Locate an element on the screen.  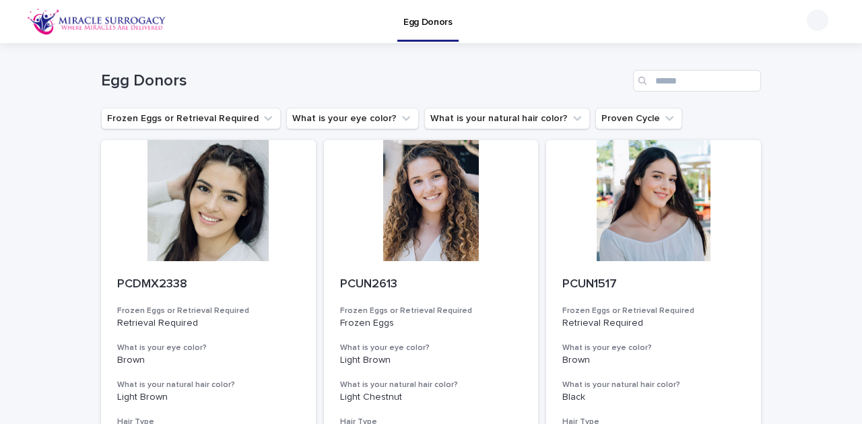
div: Search is located at coordinates (697, 81).